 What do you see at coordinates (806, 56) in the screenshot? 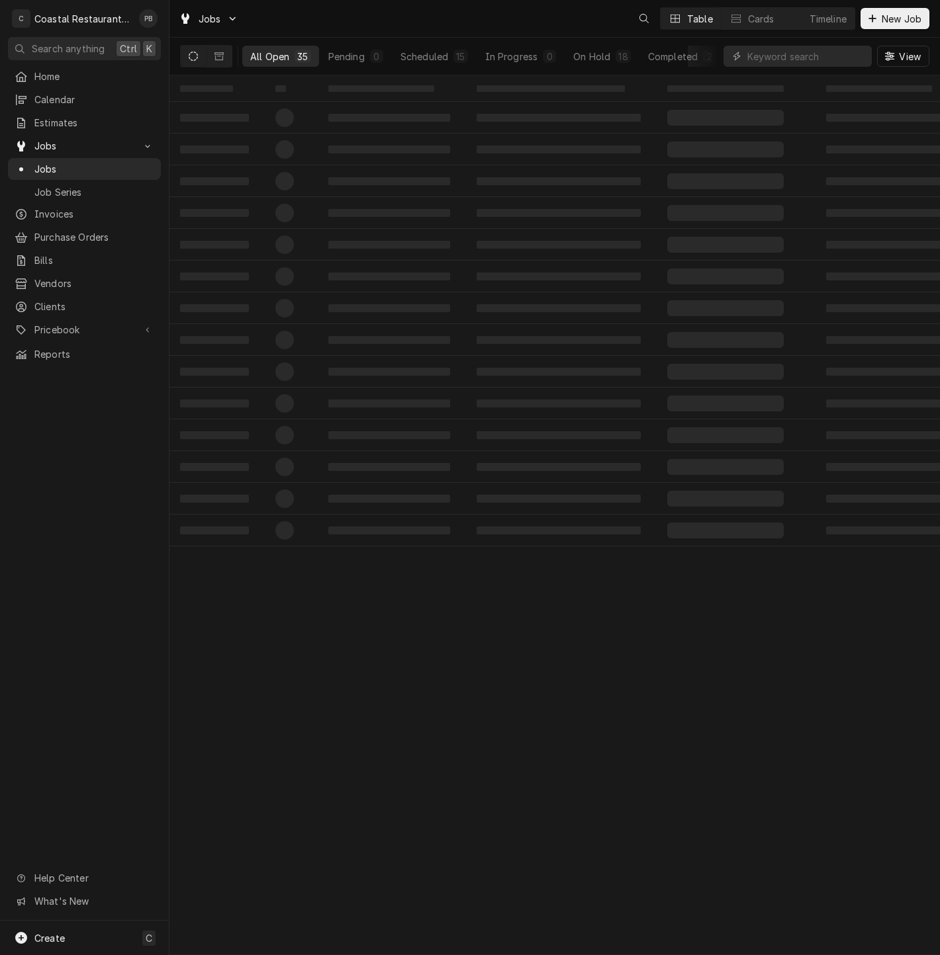
I see `input: Keyword search` at bounding box center [806, 56].